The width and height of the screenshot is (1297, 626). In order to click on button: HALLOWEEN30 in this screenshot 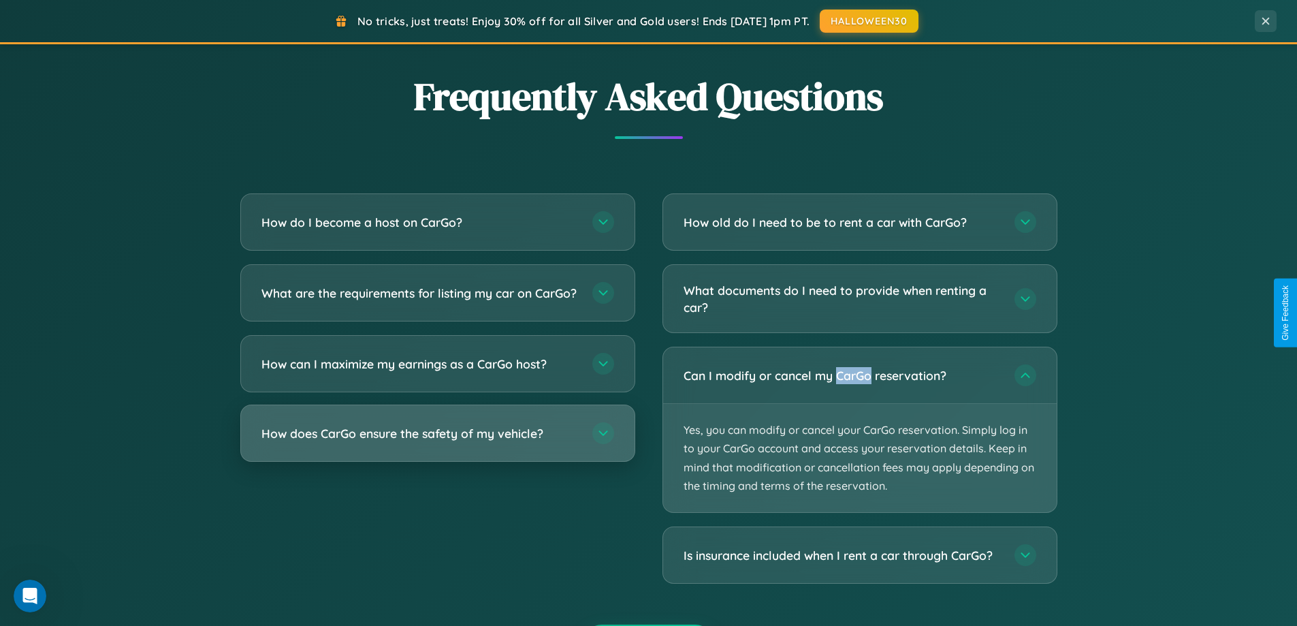, I will do `click(869, 21)`.